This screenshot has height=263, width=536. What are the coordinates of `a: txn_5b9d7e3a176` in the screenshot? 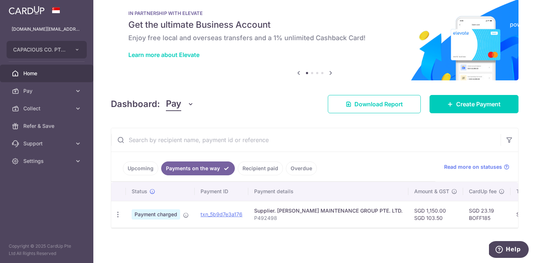 It's located at (221, 214).